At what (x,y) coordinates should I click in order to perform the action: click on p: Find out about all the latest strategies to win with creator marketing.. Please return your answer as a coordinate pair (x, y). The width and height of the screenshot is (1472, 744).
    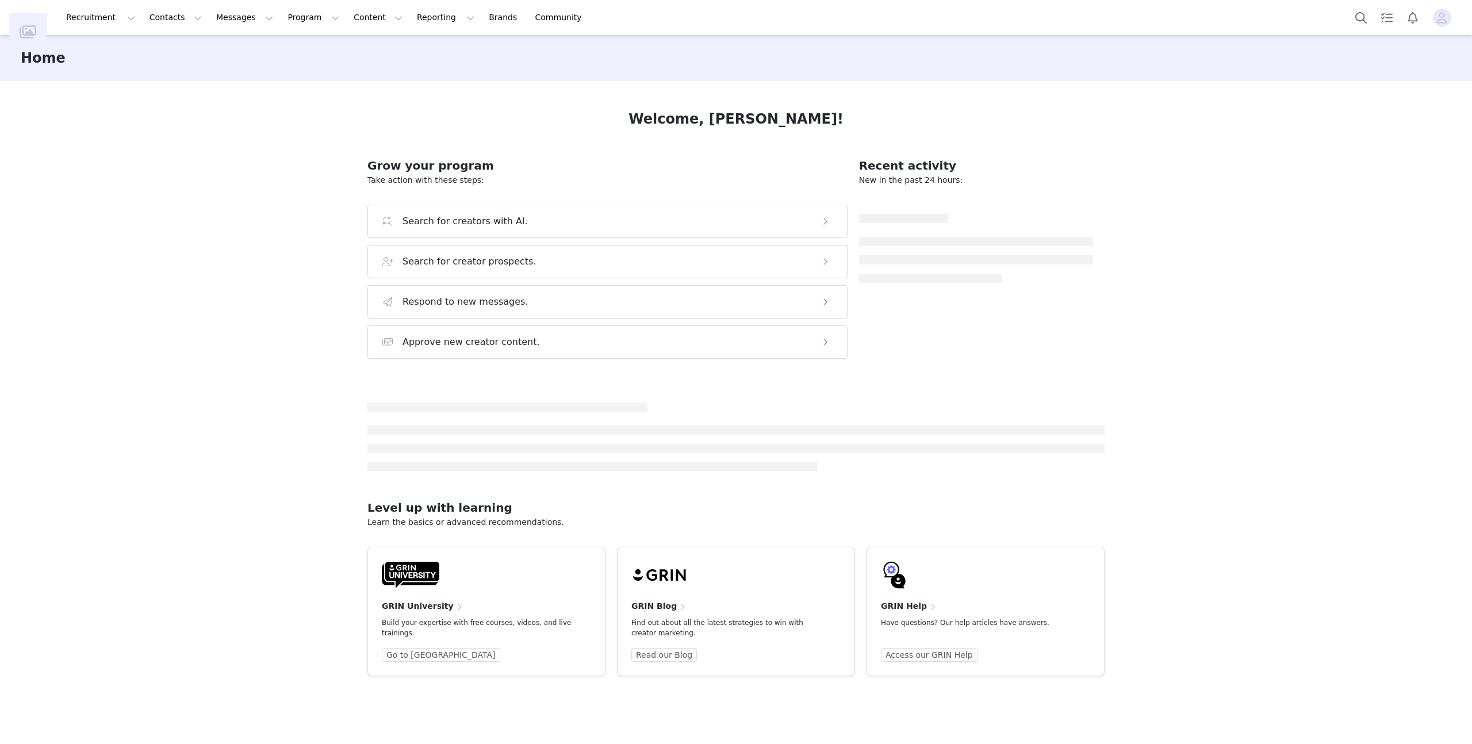
    Looking at the image, I should click on (727, 628).